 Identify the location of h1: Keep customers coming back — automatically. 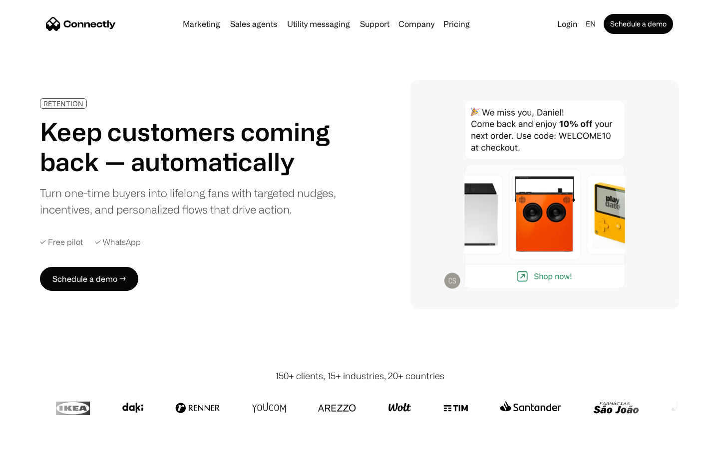
(192, 147).